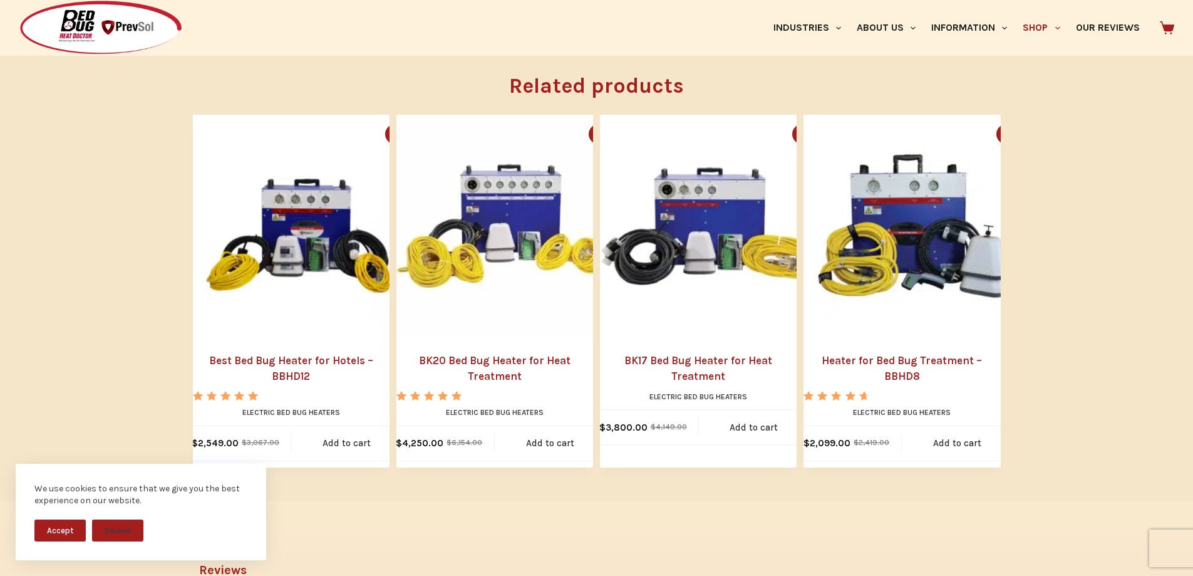 Image resolution: width=1193 pixels, height=576 pixels. Describe the element at coordinates (291, 368) in the screenshot. I see `a: Best Bed Bug Heater for Hotels – BBHD12` at that location.